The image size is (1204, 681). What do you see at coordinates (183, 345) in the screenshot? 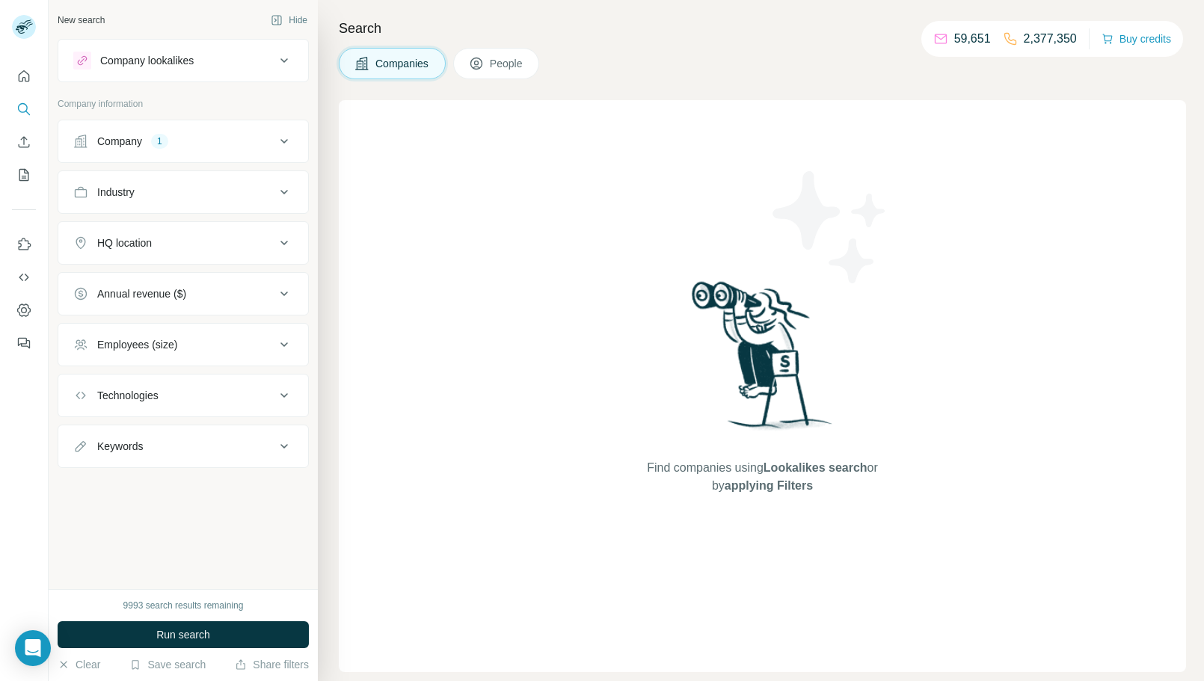
I see `button: Employees (size)` at bounding box center [183, 345].